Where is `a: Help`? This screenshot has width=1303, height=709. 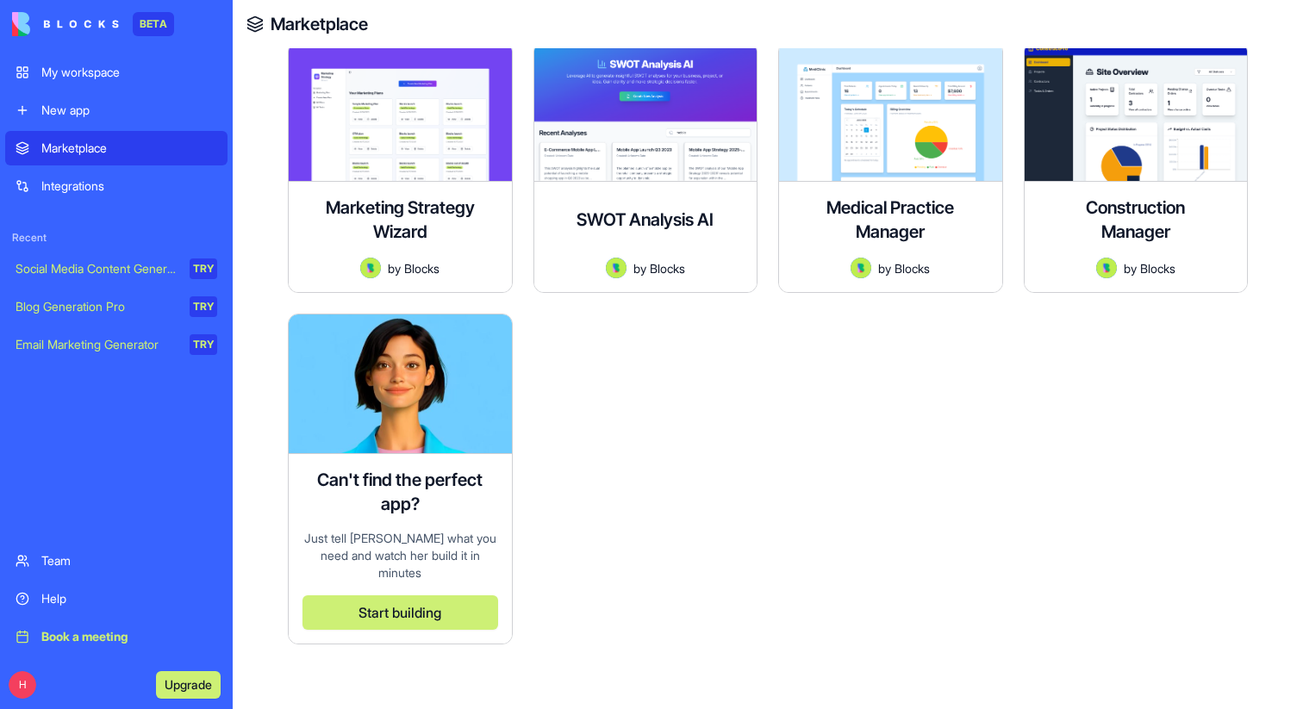
a: Help is located at coordinates (116, 599).